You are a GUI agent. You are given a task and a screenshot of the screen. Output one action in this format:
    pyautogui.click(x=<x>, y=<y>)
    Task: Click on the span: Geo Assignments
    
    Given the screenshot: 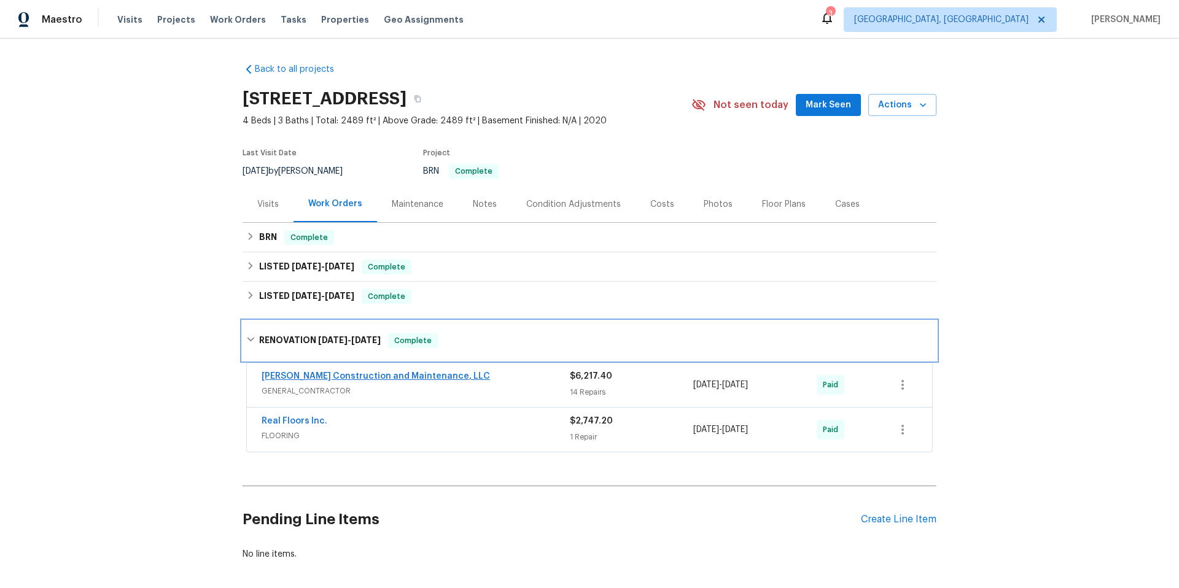 What is the action you would take?
    pyautogui.click(x=424, y=20)
    